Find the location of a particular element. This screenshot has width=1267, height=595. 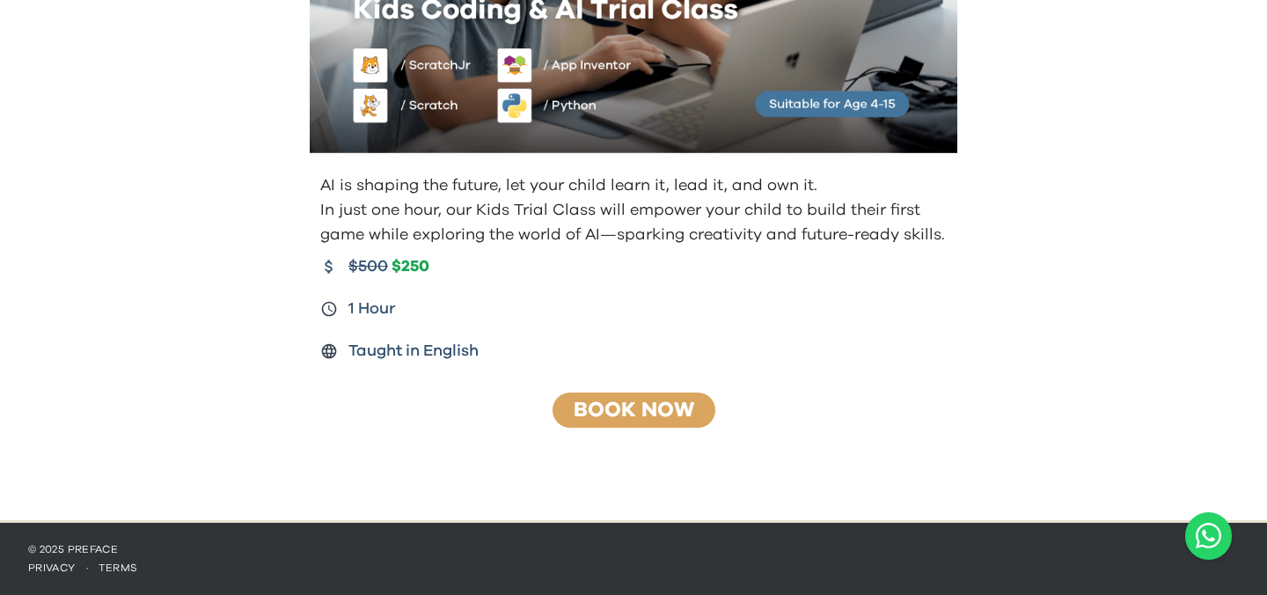

a: Chat with us on WhatsApp is located at coordinates (1208, 536).